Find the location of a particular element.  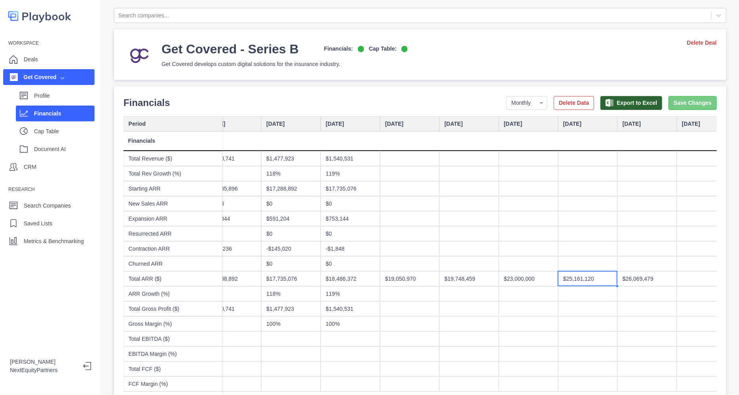

div: $16,885,896 is located at coordinates (232, 189).